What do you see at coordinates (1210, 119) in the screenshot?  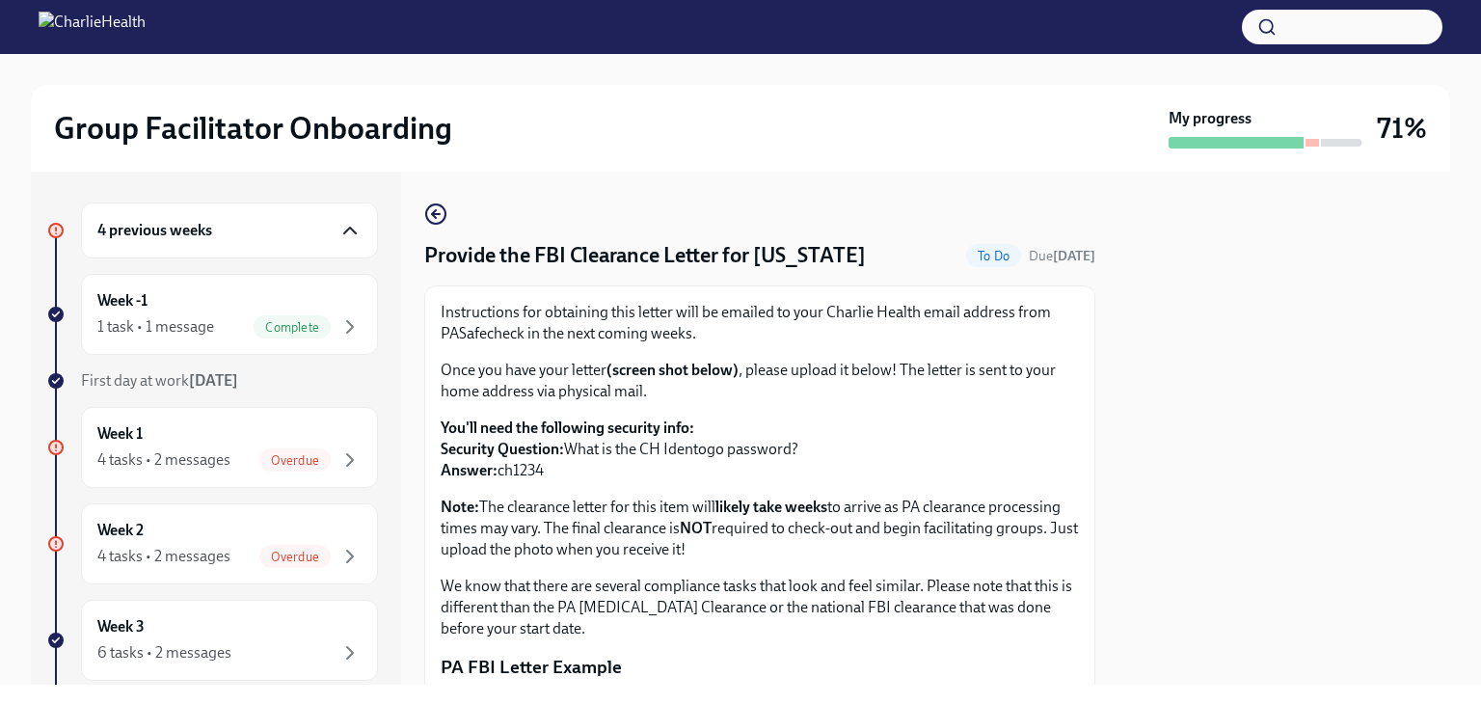 I see `strong: My progress` at bounding box center [1210, 119].